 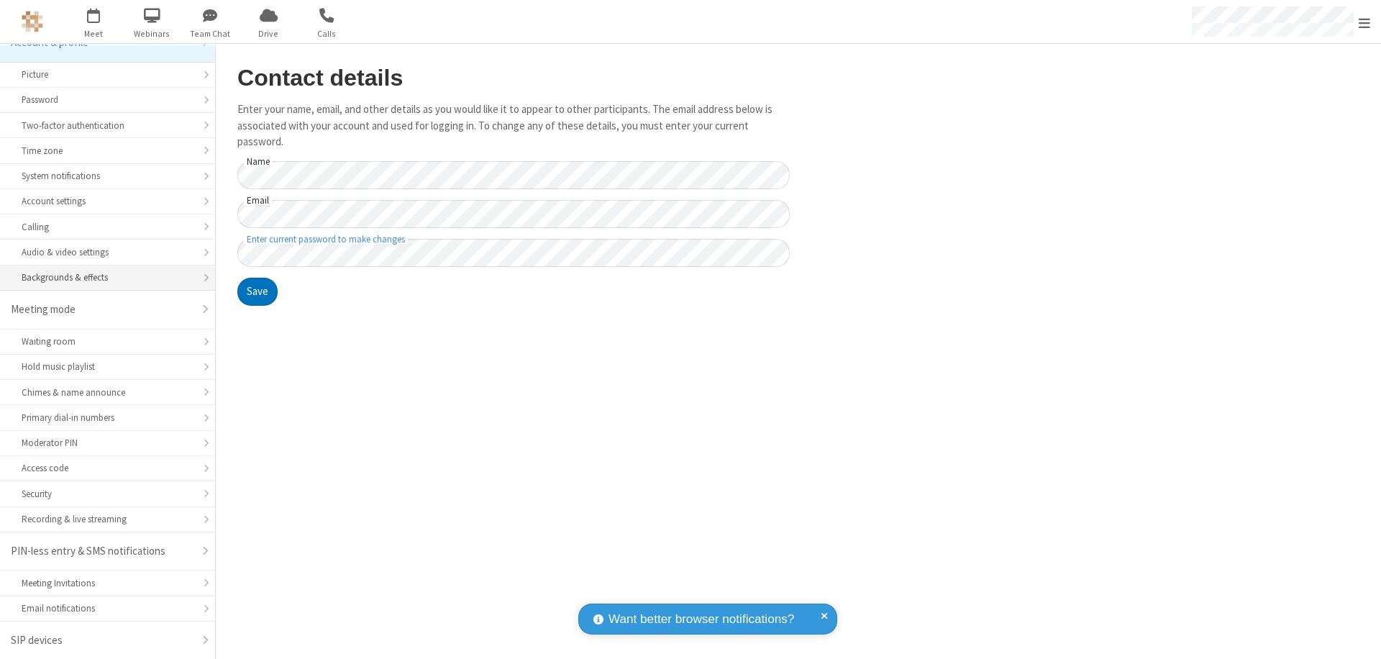 I want to click on div: Meeting mode, so click(x=102, y=309).